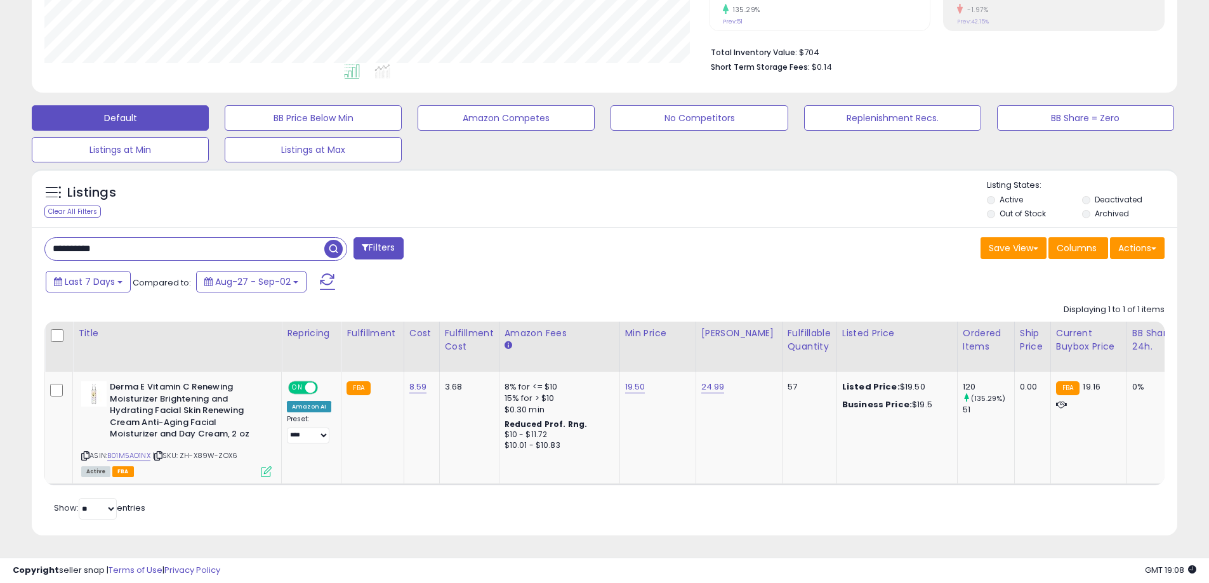  Describe the element at coordinates (418, 387) in the screenshot. I see `a: 8.59` at that location.